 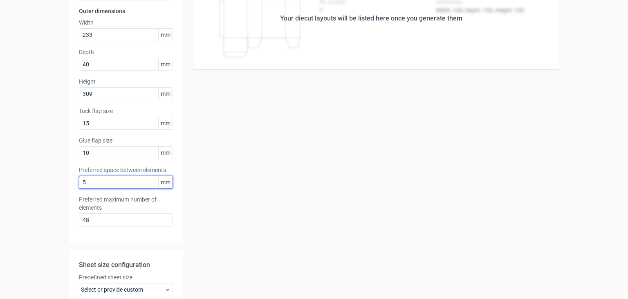 What do you see at coordinates (126, 140) in the screenshot?
I see `label: Glue flap size` at bounding box center [126, 140].